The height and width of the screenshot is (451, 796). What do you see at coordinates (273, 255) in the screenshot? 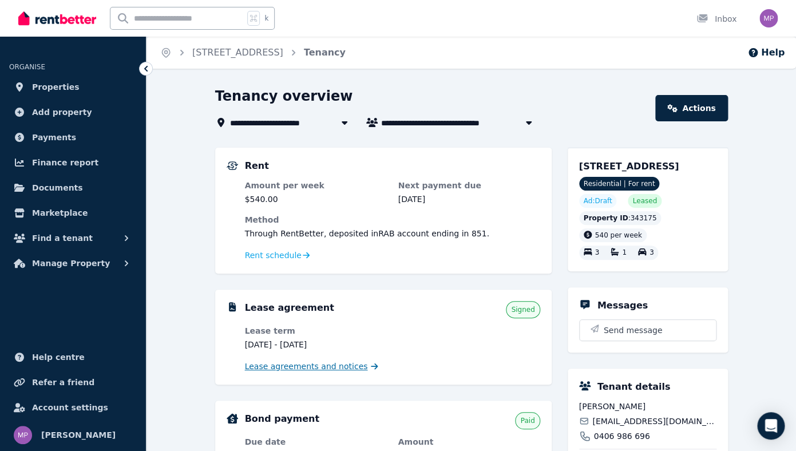
I see `span: Rent schedule` at bounding box center [273, 255].